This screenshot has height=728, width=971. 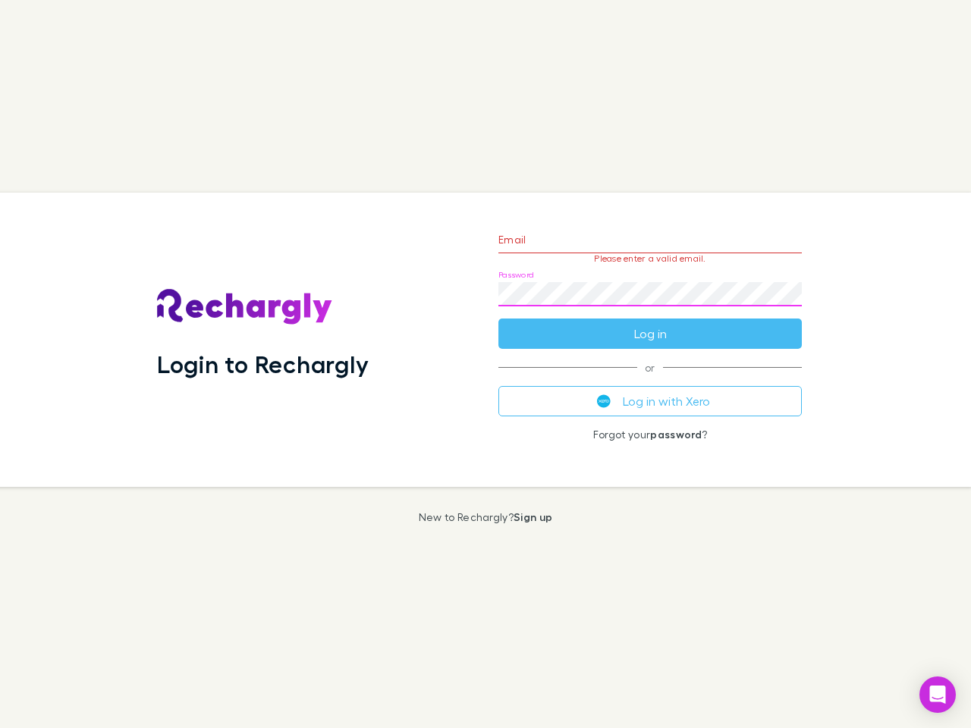 I want to click on a: Sign up, so click(x=532, y=516).